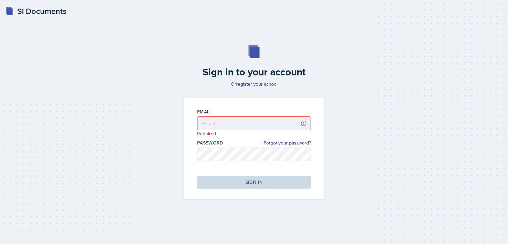 This screenshot has width=508, height=244. What do you see at coordinates (254, 134) in the screenshot?
I see `p: Required` at bounding box center [254, 134].